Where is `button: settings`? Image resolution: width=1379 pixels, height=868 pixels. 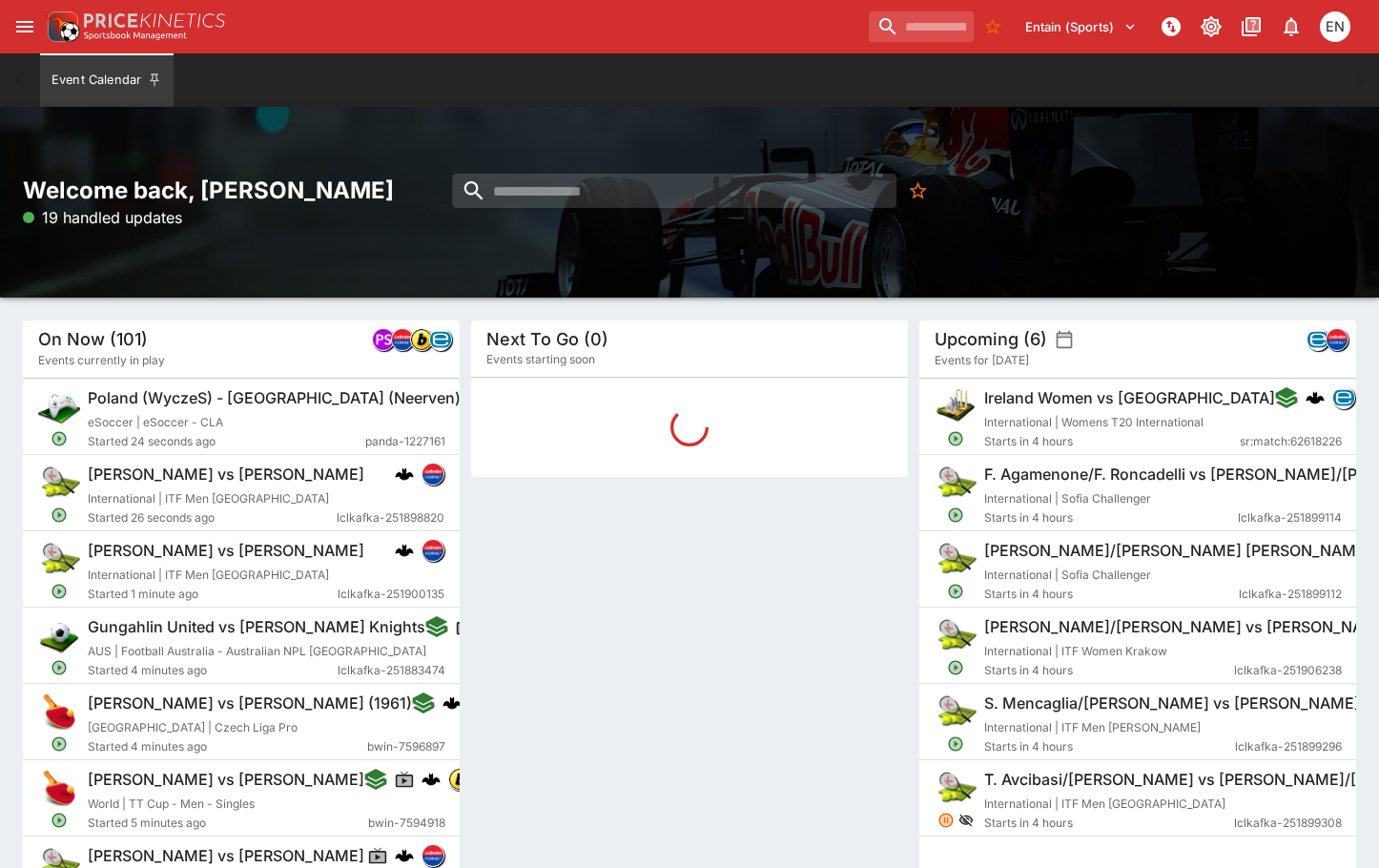 button: settings is located at coordinates (1065, 340).